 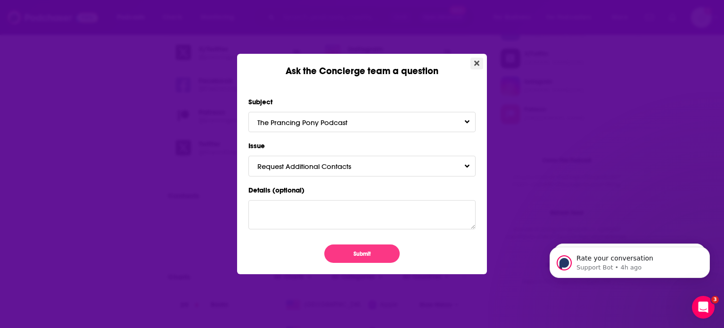 What do you see at coordinates (362, 102) in the screenshot?
I see `label: Subject` at bounding box center [362, 102].